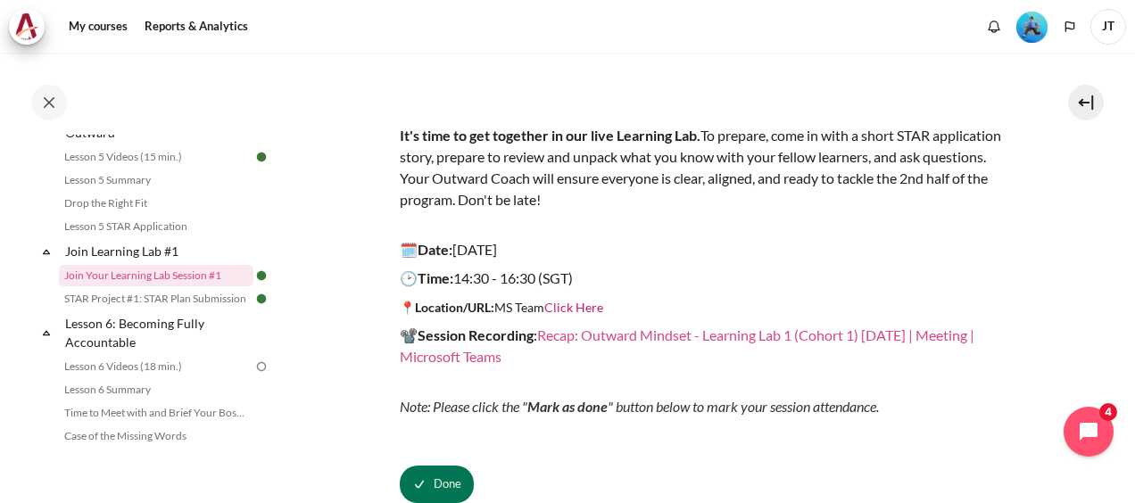  I want to click on a: Click Here, so click(574, 307).